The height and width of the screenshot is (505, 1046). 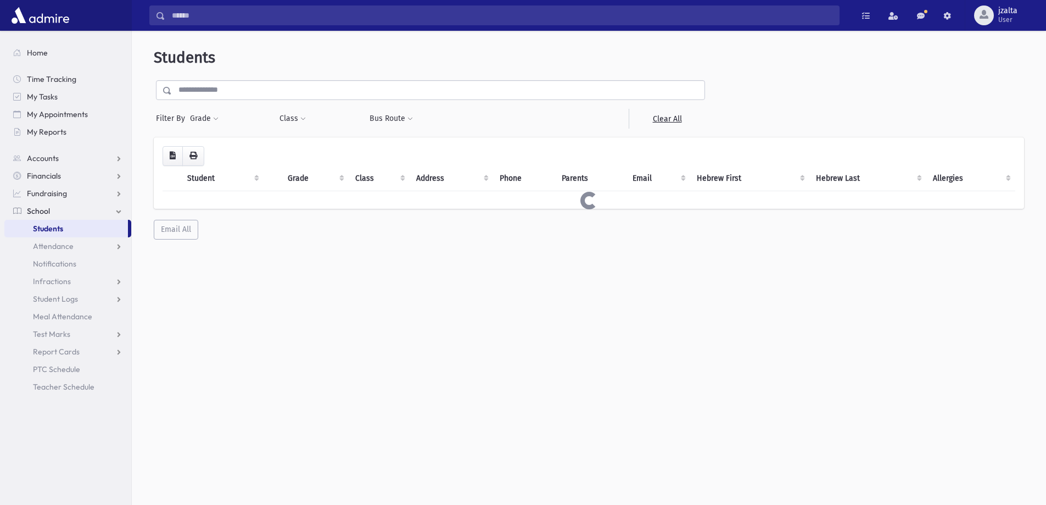 What do you see at coordinates (658, 178) in the screenshot?
I see `th: Email` at bounding box center [658, 178].